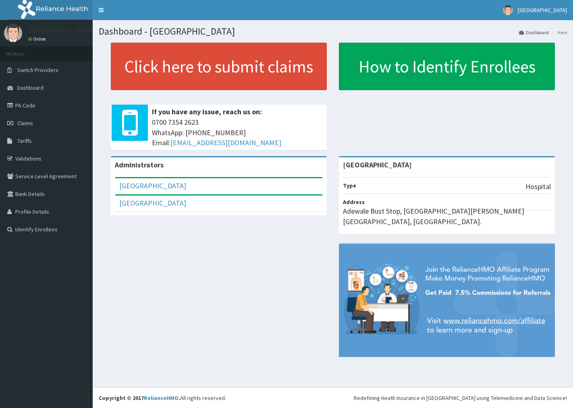  What do you see at coordinates (354, 202) in the screenshot?
I see `b: Address` at bounding box center [354, 202].